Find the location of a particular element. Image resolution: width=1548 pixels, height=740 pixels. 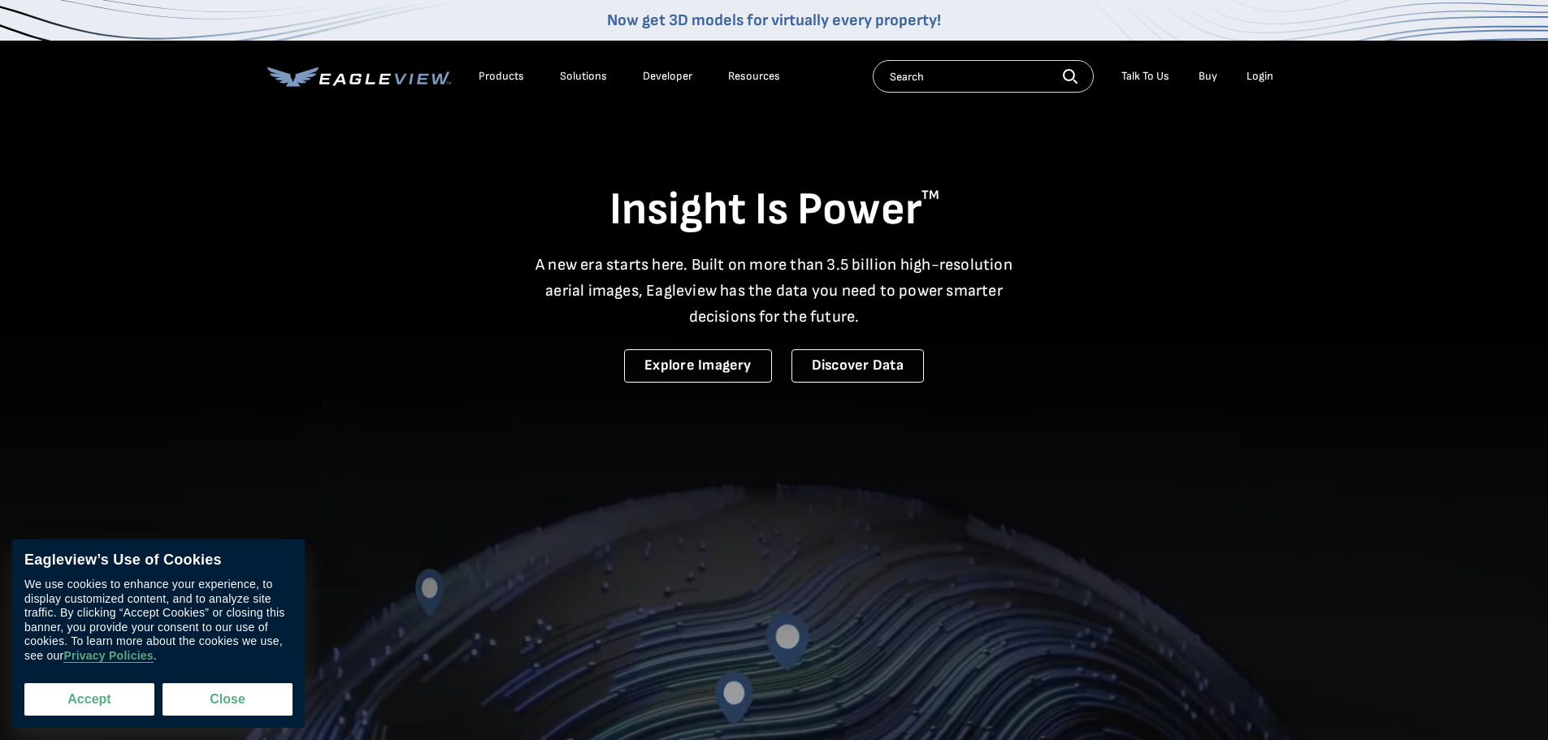

sup: TM is located at coordinates (931, 195).